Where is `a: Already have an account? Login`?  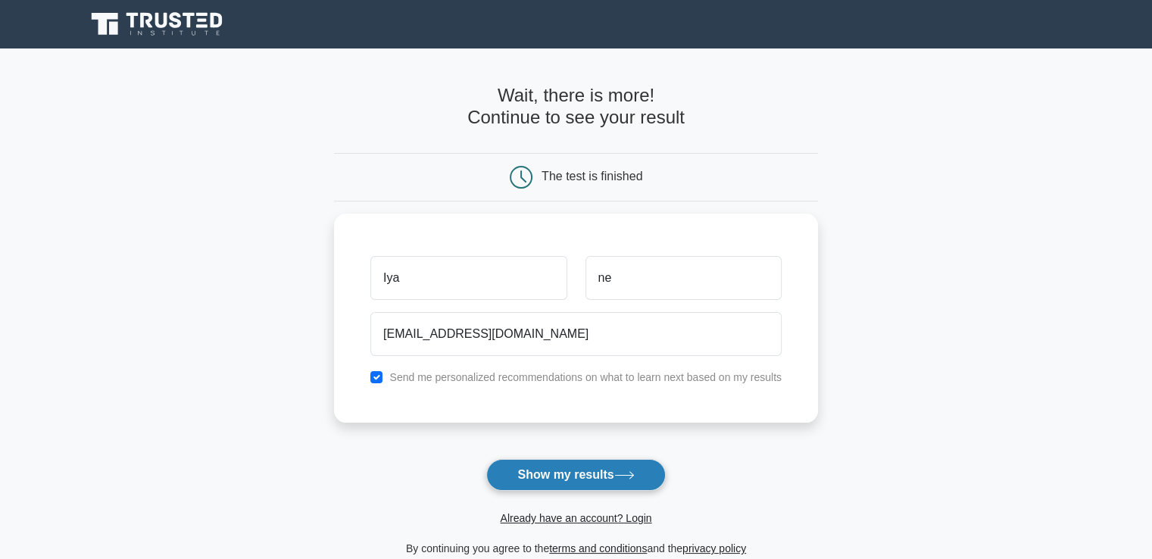 a: Already have an account? Login is located at coordinates (576, 518).